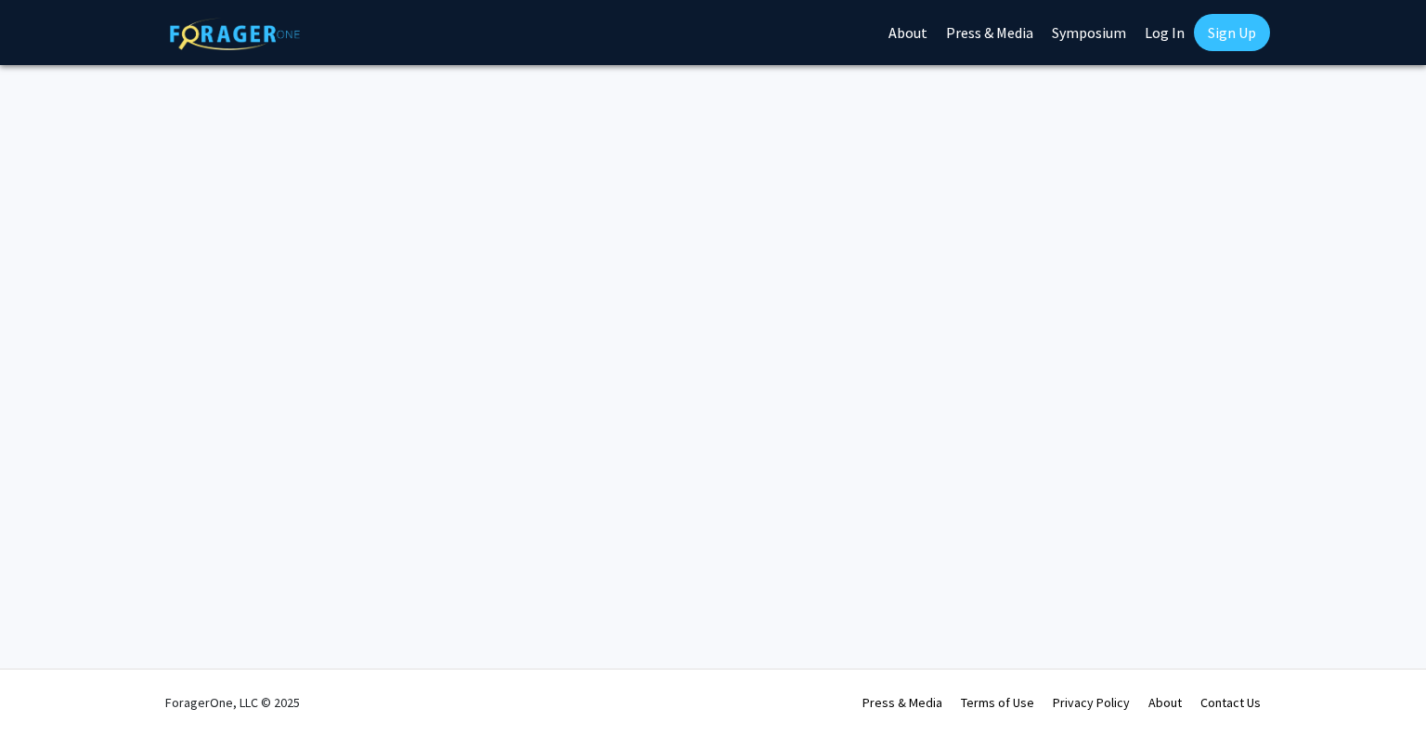  I want to click on a: Sign Up, so click(1232, 33).